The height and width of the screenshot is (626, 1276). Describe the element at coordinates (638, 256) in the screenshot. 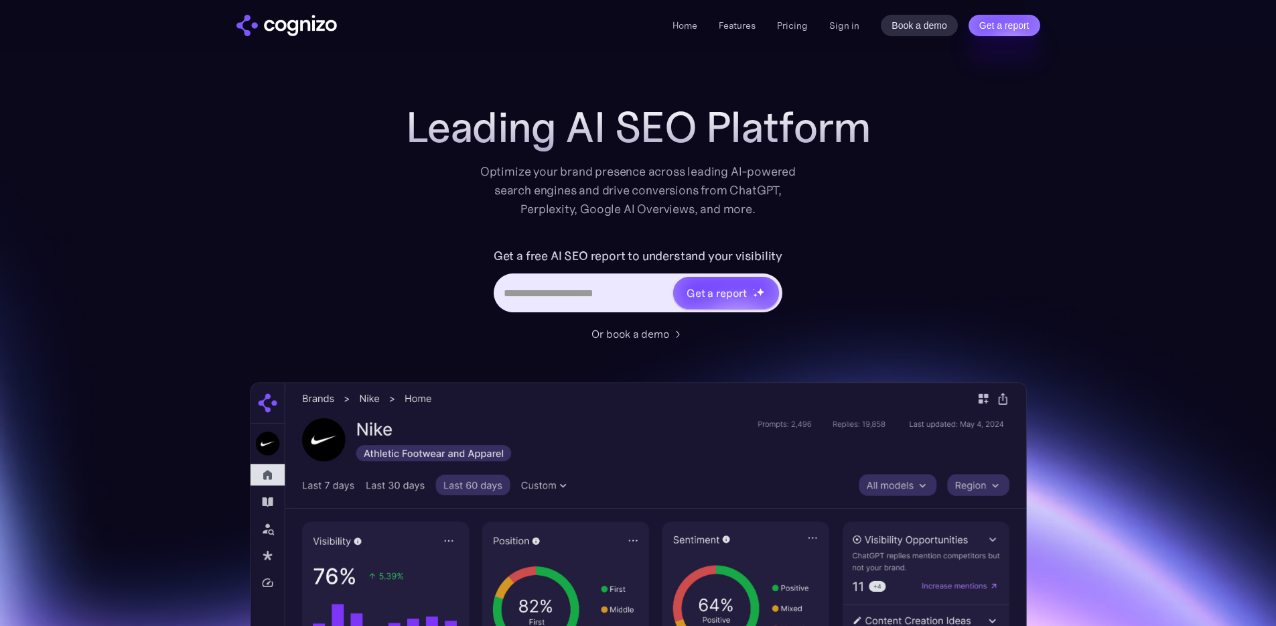

I see `label: Get a free AI SEO report to understand your visibility` at that location.